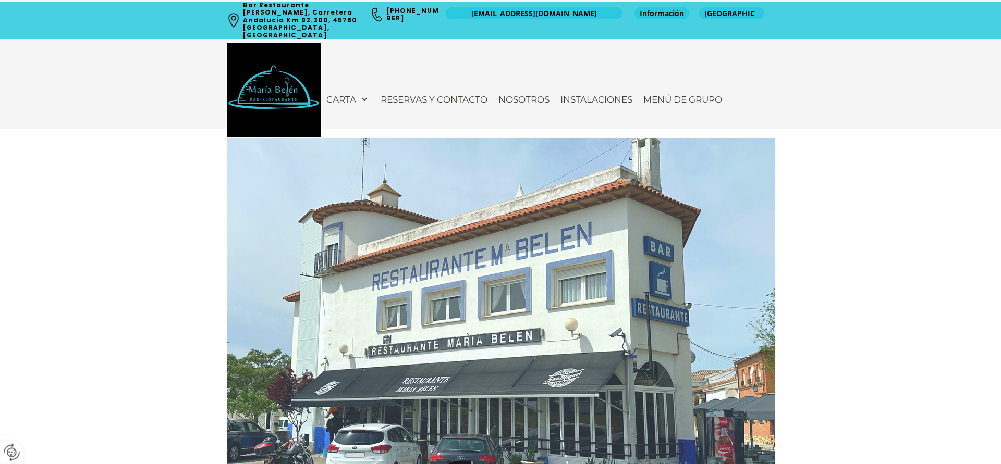 This screenshot has width=1001, height=464. I want to click on span: Carta, so click(341, 100).